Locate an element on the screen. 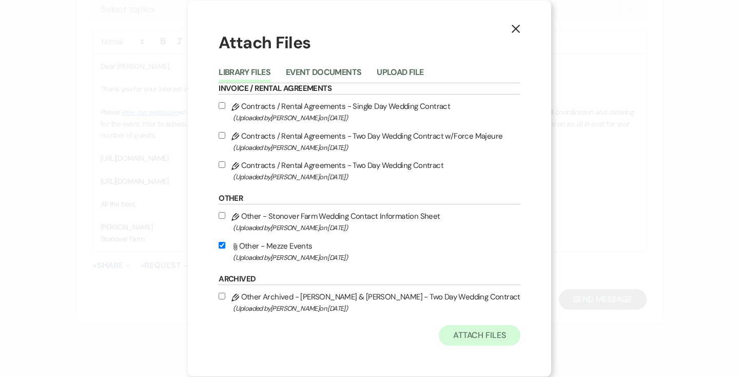 This screenshot has height=377, width=739. label: Contracts / Rental Agreements - Two Day Wedding Contract w/Force Majeure is located at coordinates (369, 141).